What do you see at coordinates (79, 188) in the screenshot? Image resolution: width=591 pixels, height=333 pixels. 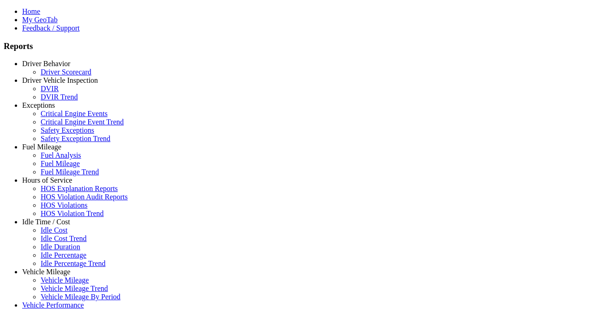 I see `a: HOS Explanation Reports` at bounding box center [79, 188].